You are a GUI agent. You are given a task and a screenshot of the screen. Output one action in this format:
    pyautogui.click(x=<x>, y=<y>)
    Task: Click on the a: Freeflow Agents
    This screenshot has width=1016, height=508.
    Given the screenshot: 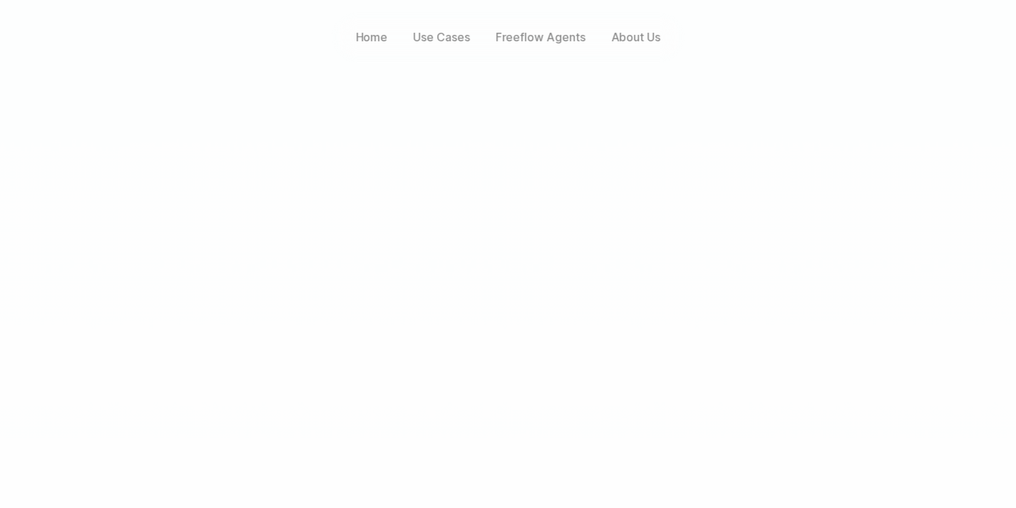 What is the action you would take?
    pyautogui.click(x=540, y=37)
    